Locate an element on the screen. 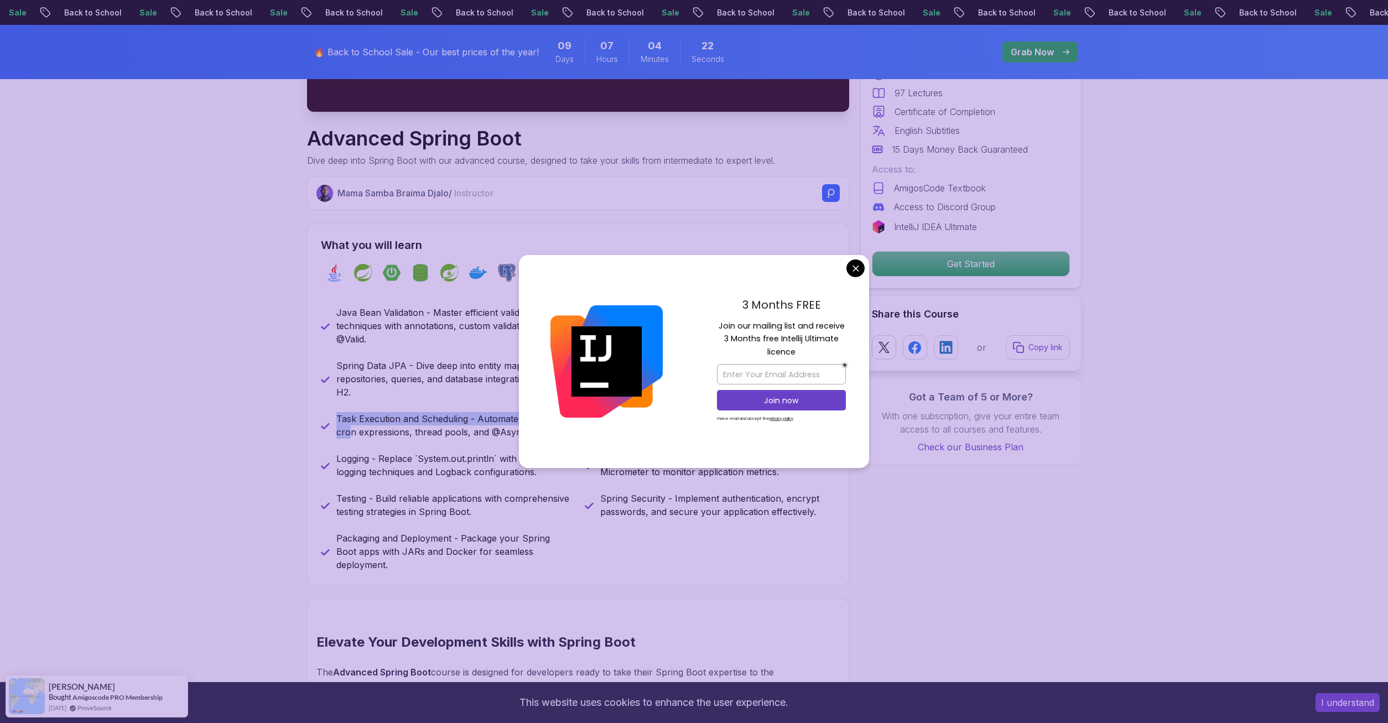 This screenshot has width=1388, height=723. p: Testing - Build reliable applications with comprehensive testing strategies in Spring Boot. is located at coordinates (454, 505).